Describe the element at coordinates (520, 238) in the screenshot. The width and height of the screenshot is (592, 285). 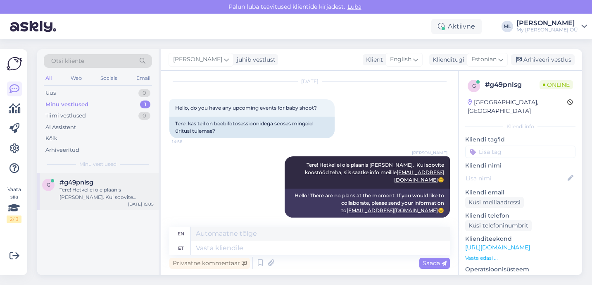
I see `p: Klienditeekond` at that location.